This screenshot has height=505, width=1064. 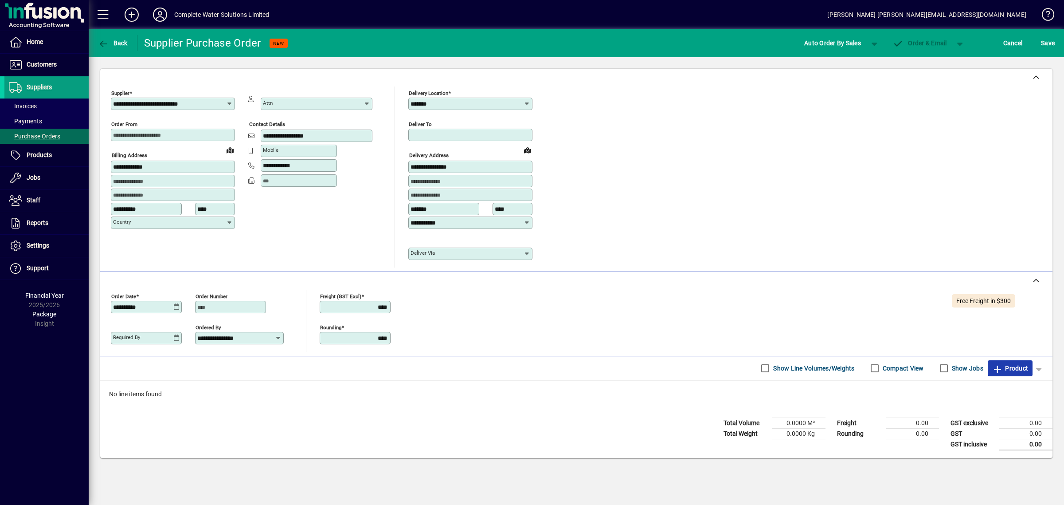 I want to click on span: Back, so click(x=113, y=43).